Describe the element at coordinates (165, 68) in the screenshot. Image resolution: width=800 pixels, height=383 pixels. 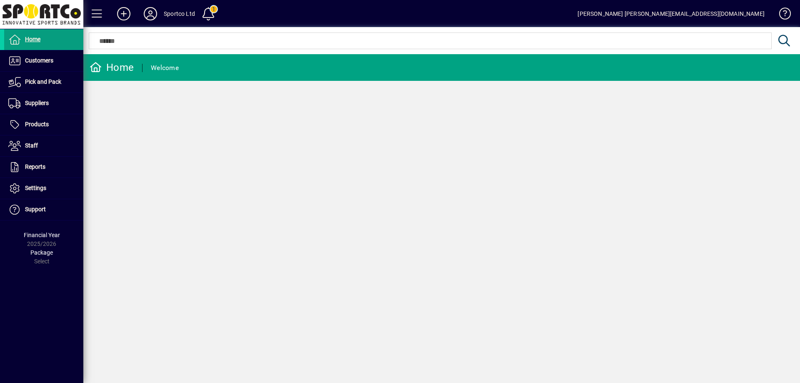
I see `div: Welcome` at that location.